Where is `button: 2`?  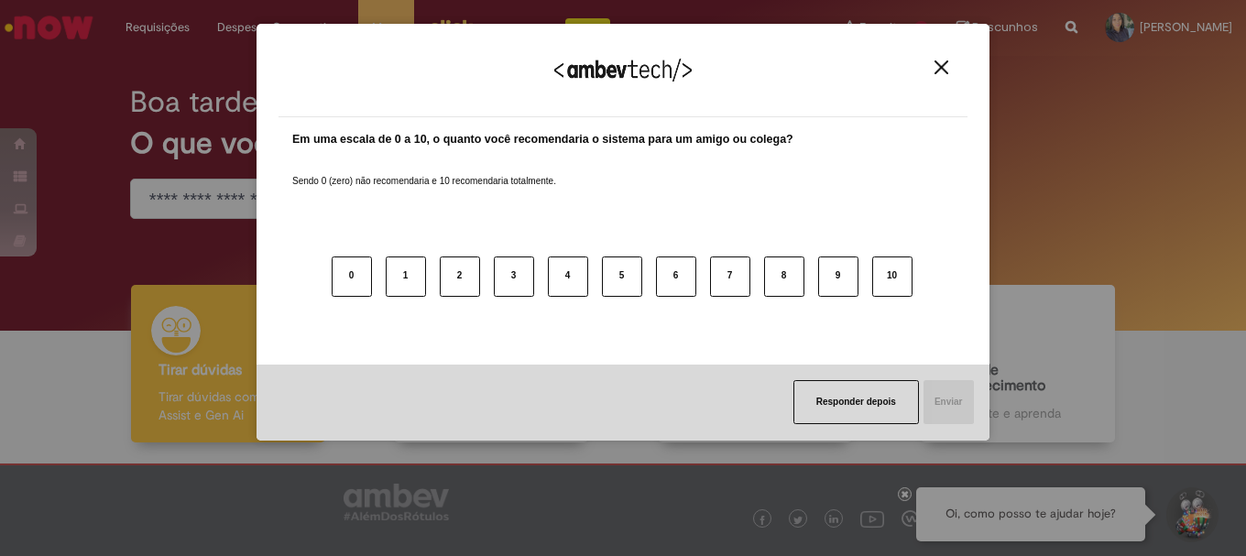 button: 2 is located at coordinates (460, 277).